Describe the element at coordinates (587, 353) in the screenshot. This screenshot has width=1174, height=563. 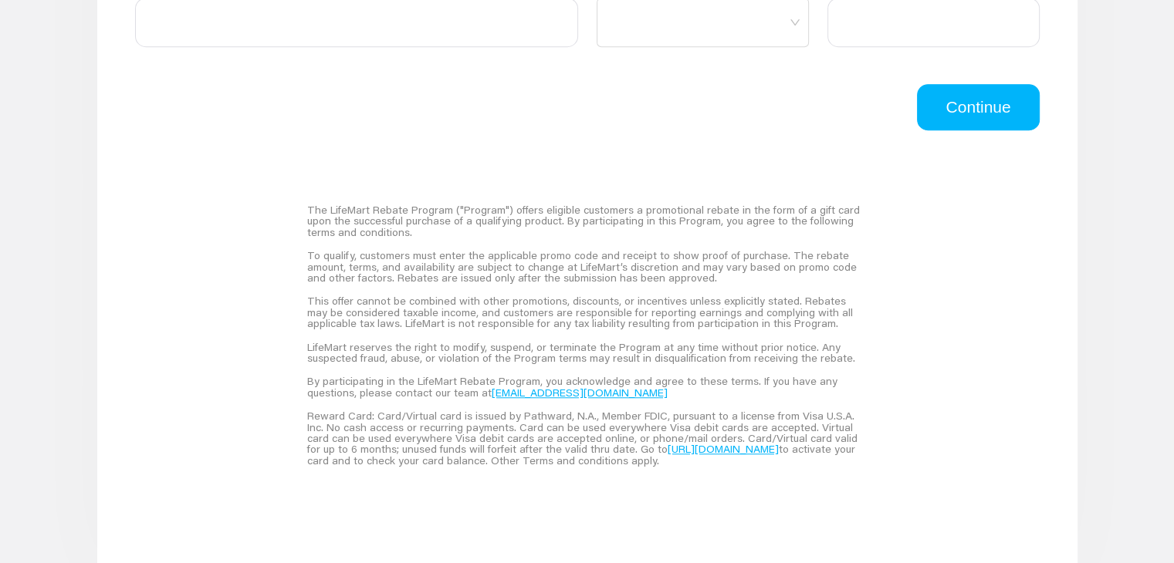
I see `div: LifeMart reserves the right to modify, suspend, or terminate the Program at any time without prio...` at that location.